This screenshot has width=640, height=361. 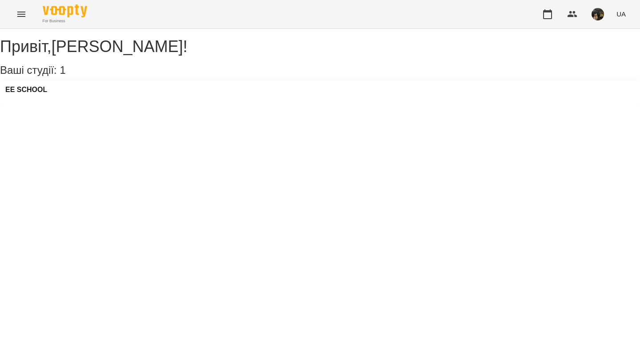 What do you see at coordinates (65, 21) in the screenshot?
I see `span: For Business` at bounding box center [65, 21].